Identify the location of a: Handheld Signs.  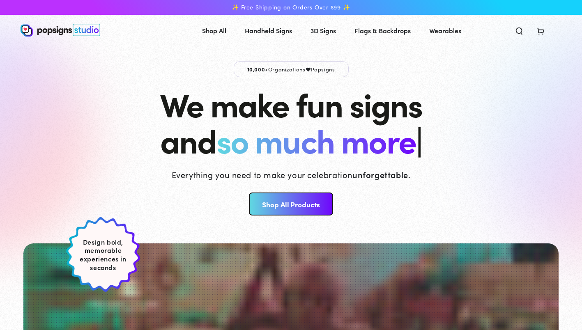
(268, 30).